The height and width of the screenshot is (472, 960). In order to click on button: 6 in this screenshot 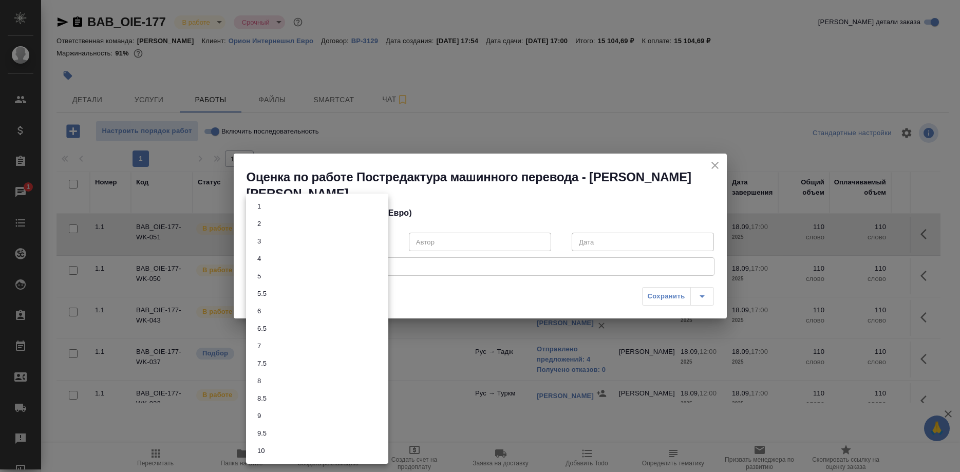, I will do `click(259, 311)`.